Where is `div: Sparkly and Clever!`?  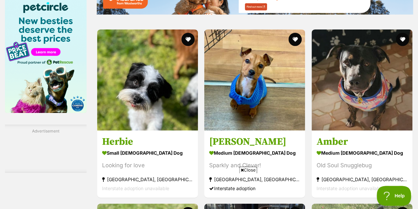 div: Sparkly and Clever! is located at coordinates (255, 165).